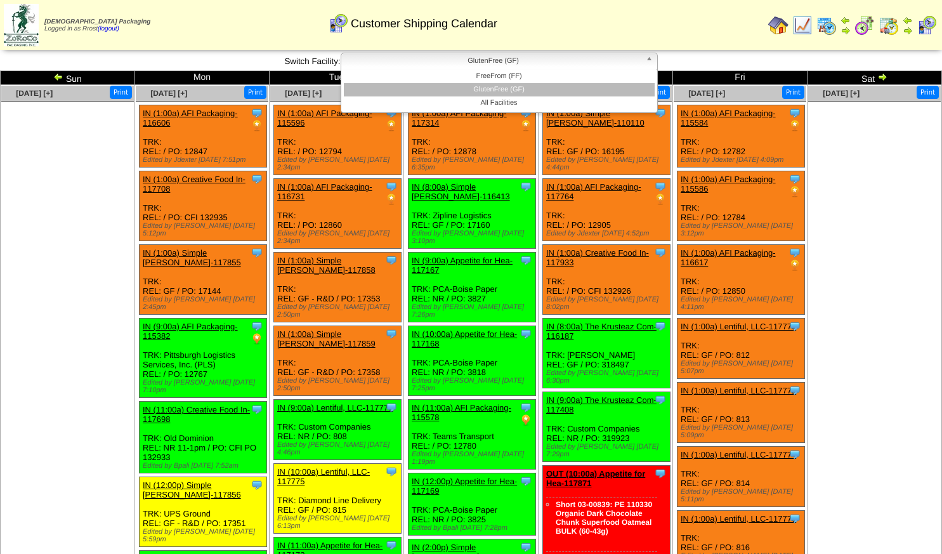 This screenshot has width=942, height=554. What do you see at coordinates (606, 210) in the screenshot?
I see `div: TRK: REL: / PO: 12905` at bounding box center [606, 210].